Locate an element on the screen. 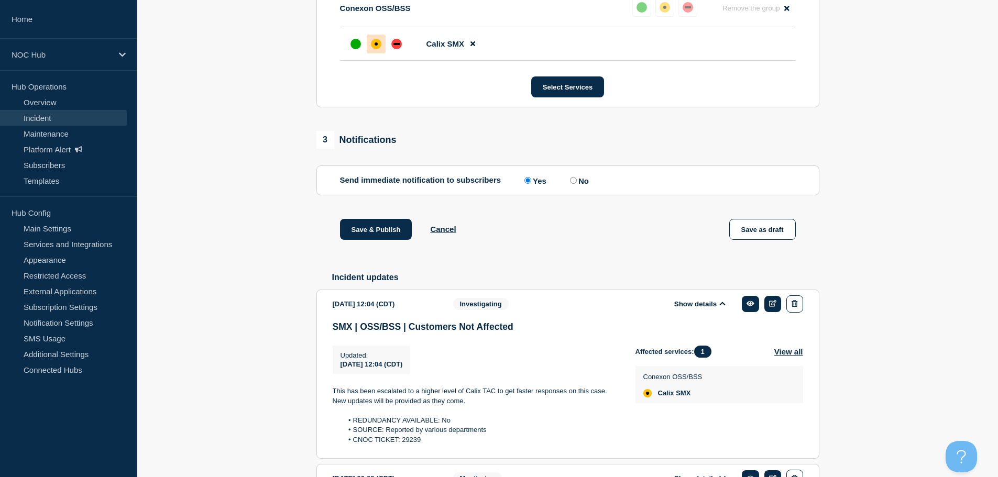 The width and height of the screenshot is (998, 477). input: No is located at coordinates (573, 180).